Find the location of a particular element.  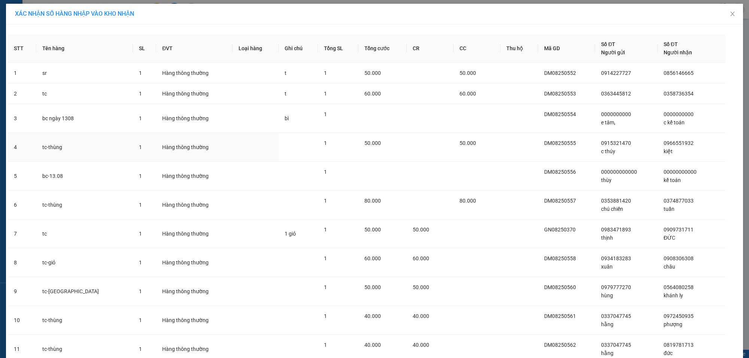

td: 7 is located at coordinates (22, 234).